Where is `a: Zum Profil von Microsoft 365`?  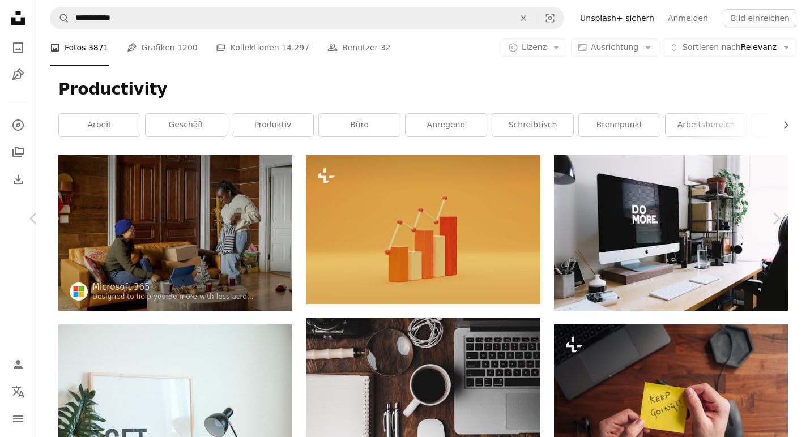
a: Zum Profil von Microsoft 365 is located at coordinates (79, 292).